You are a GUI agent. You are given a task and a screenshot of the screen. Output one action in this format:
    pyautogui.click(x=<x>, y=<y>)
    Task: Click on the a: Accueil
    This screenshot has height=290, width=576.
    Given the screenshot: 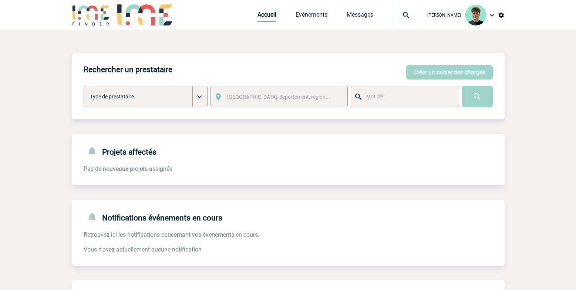 What is the action you would take?
    pyautogui.click(x=267, y=16)
    